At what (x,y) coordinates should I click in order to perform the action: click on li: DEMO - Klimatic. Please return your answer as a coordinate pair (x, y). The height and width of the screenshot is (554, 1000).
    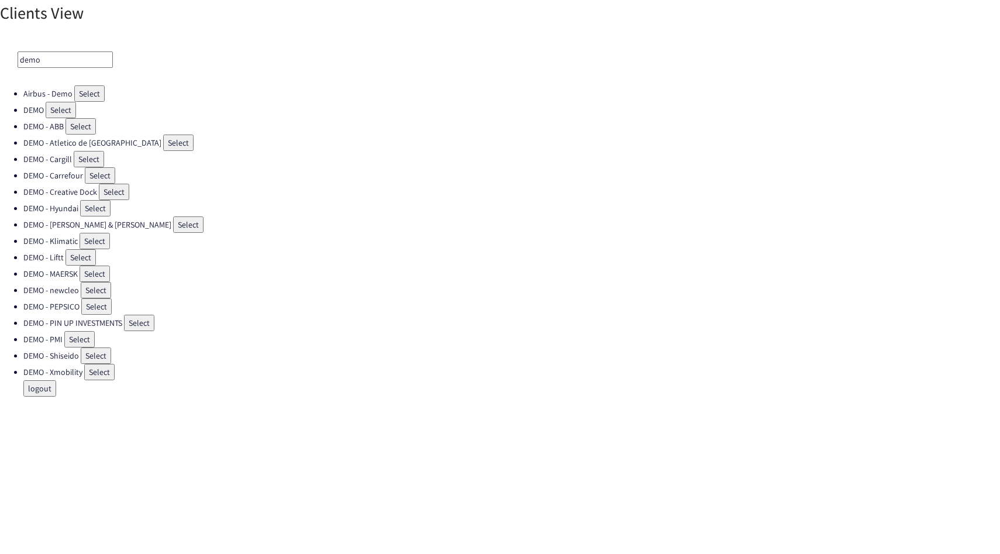
    Looking at the image, I should click on (512, 241).